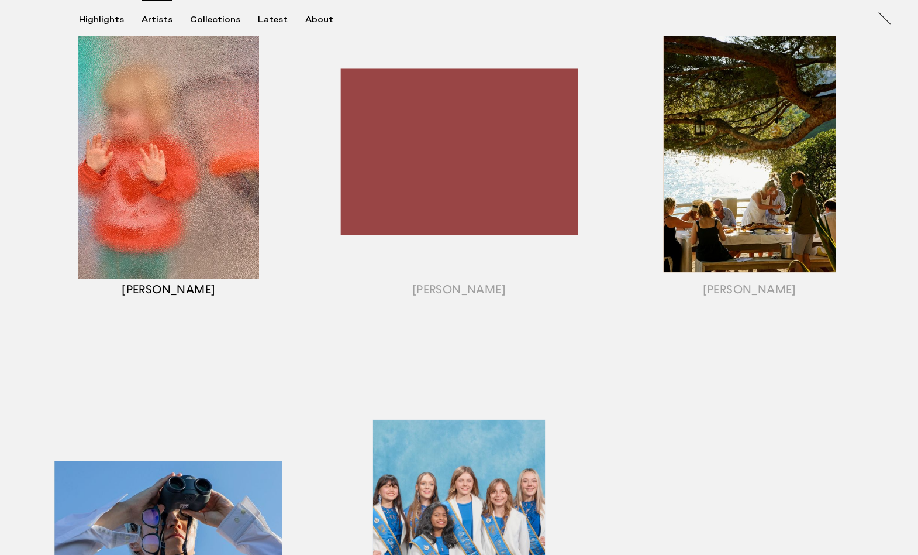 Image resolution: width=918 pixels, height=555 pixels. What do you see at coordinates (101, 20) in the screenshot?
I see `div: Highlights` at bounding box center [101, 20].